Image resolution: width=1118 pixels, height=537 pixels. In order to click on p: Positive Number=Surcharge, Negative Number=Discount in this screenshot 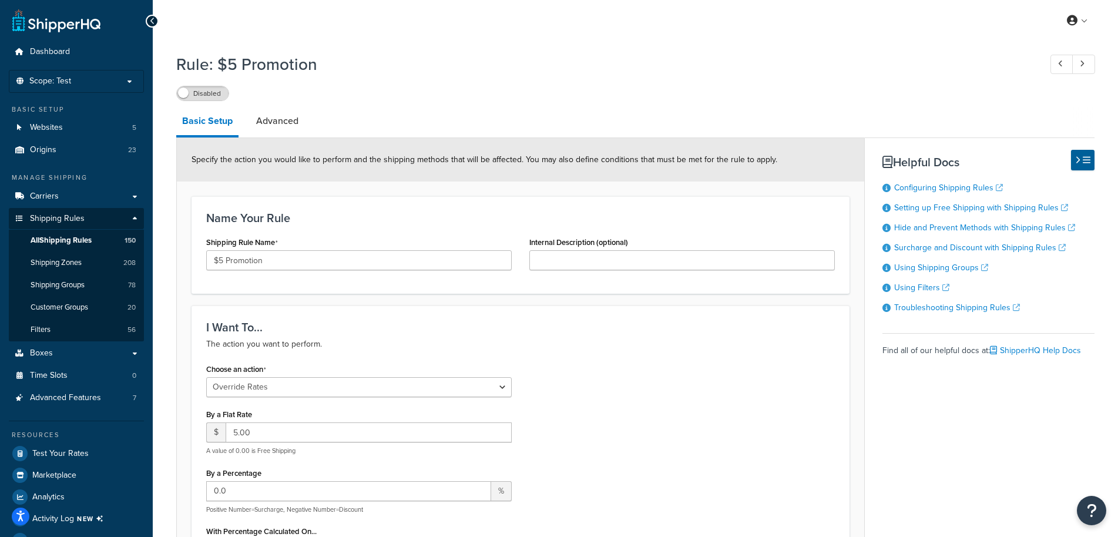, I will do `click(359, 509)`.